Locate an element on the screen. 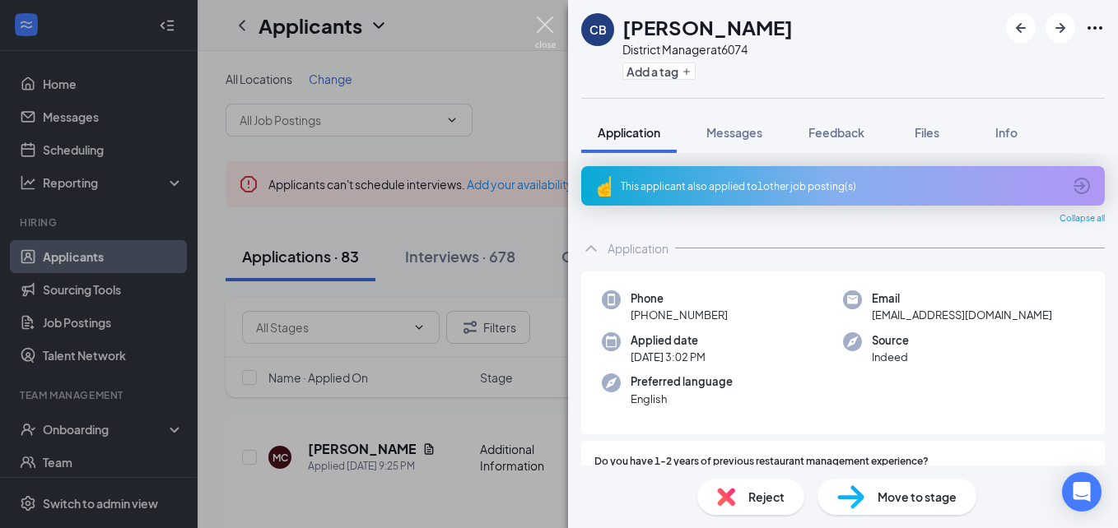 The width and height of the screenshot is (1118, 528). div: Application is located at coordinates (638, 249).